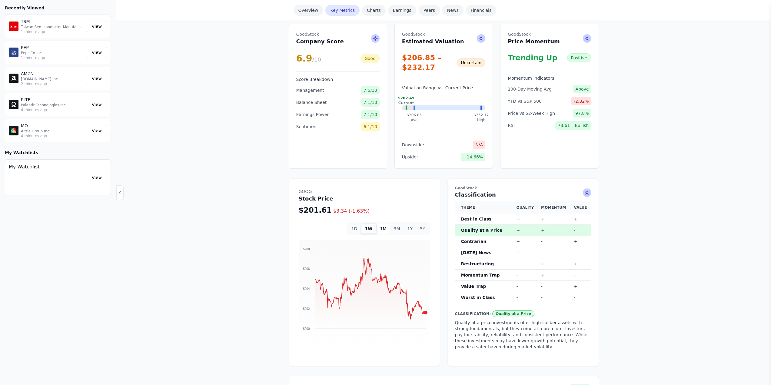 This screenshot has width=771, height=385. What do you see at coordinates (306, 249) in the screenshot?
I see `tspan: $208` at bounding box center [306, 249].